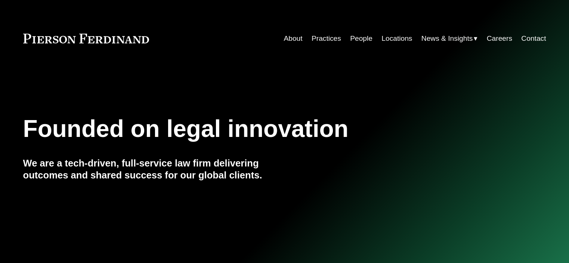 The width and height of the screenshot is (569, 263). What do you see at coordinates (397, 39) in the screenshot?
I see `a: Locations` at bounding box center [397, 39].